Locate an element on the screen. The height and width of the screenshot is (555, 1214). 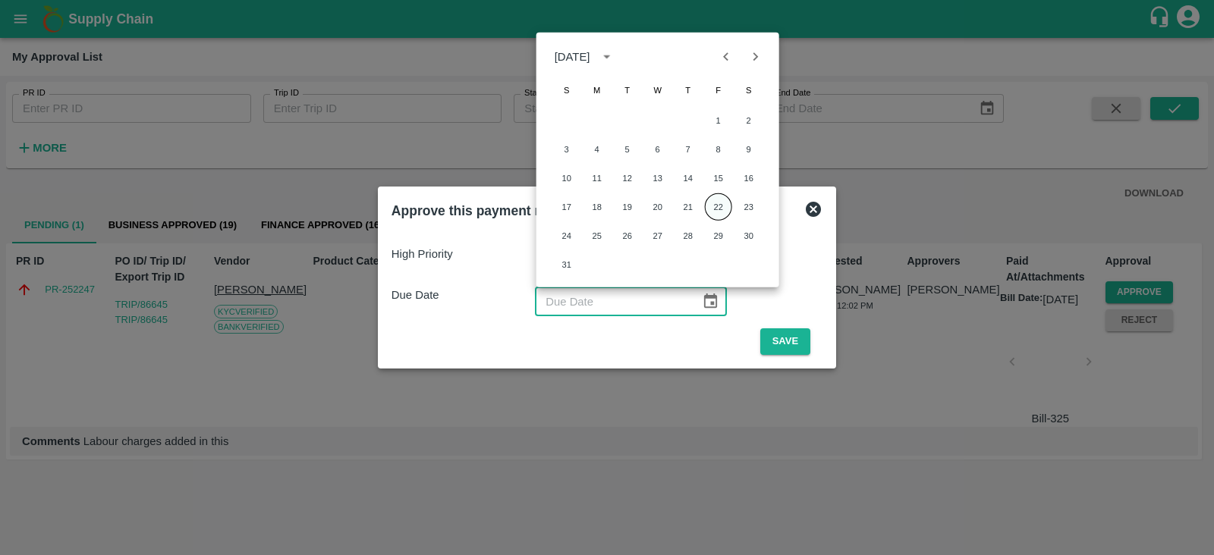
button: 4 is located at coordinates (597, 149).